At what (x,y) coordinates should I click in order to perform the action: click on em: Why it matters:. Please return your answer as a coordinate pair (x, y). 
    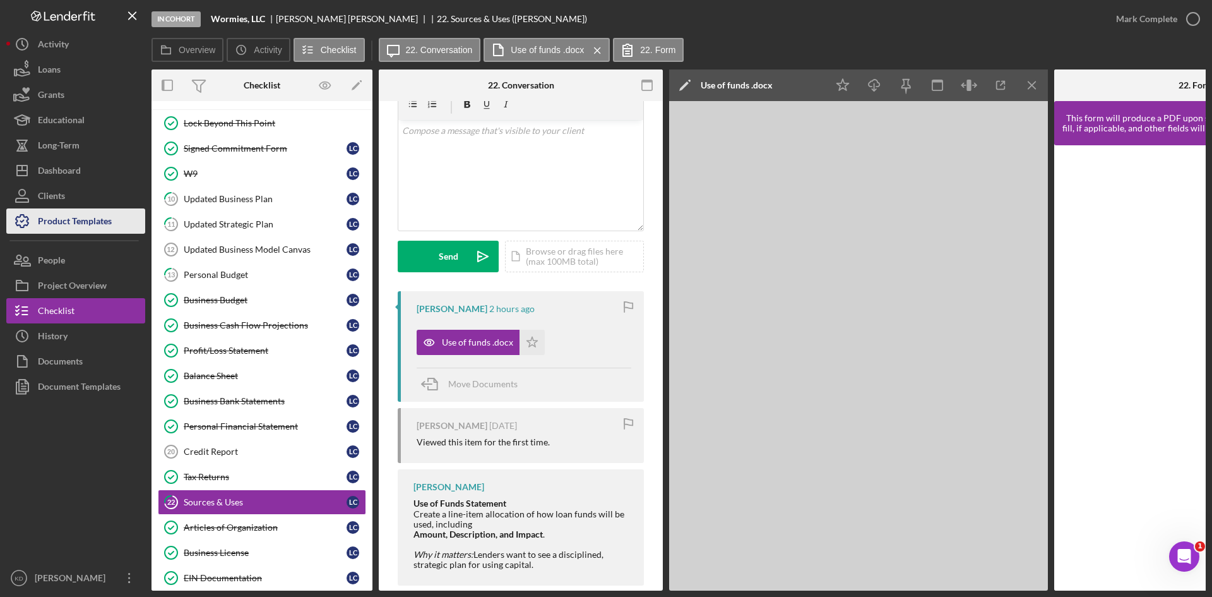
    Looking at the image, I should click on (443, 554).